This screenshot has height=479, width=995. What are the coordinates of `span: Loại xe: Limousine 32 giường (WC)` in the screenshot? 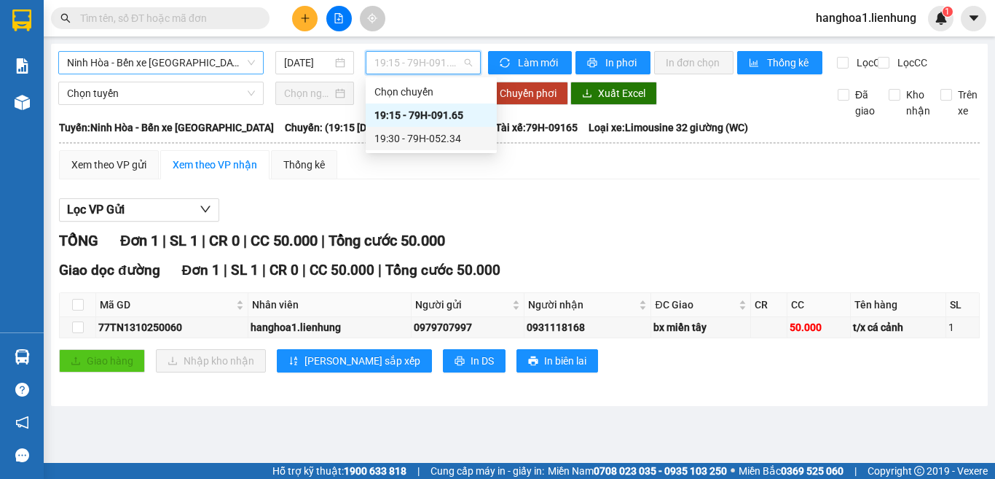 It's located at (668, 127).